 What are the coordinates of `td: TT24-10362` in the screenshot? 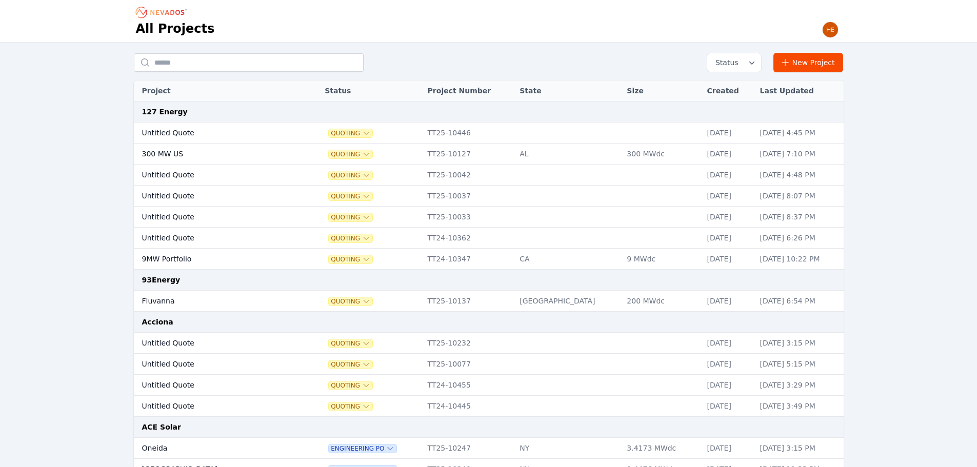 It's located at (469, 238).